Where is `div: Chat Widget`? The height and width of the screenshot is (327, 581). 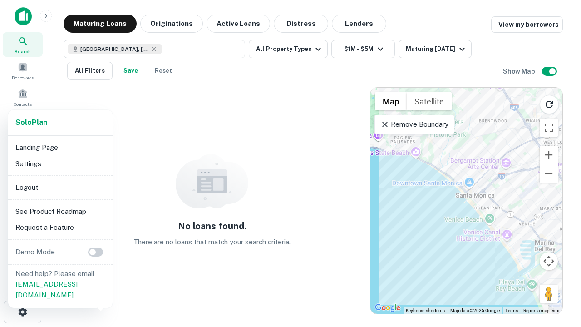
div: Chat Widget is located at coordinates (558, 276).